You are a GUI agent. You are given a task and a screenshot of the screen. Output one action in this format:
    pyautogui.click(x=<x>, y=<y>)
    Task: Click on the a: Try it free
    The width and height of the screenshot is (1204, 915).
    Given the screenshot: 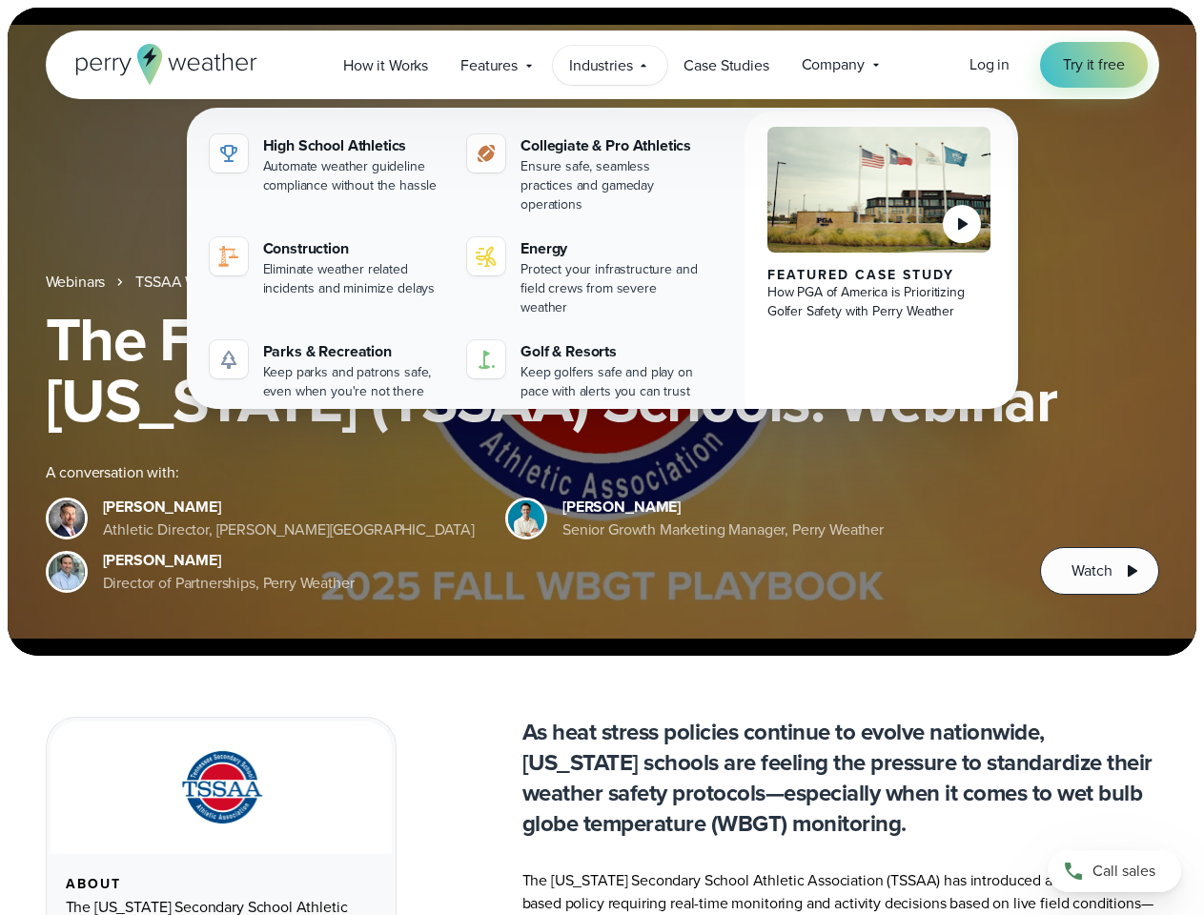 What is the action you would take?
    pyautogui.click(x=1093, y=65)
    